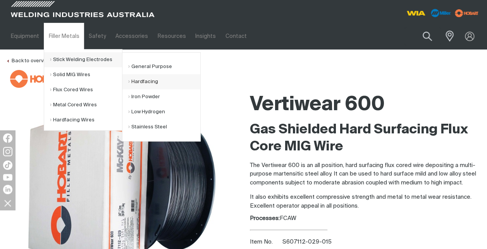 This screenshot has height=249, width=487. What do you see at coordinates (36, 79) in the screenshot?
I see `img: Hobart` at bounding box center [36, 79].